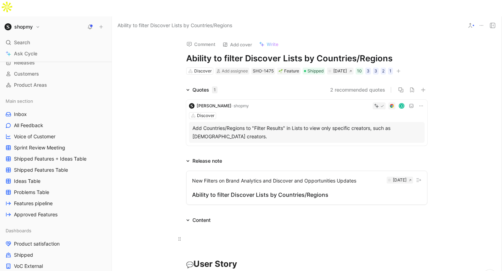 The height and width of the screenshot is (271, 502). Describe the element at coordinates (29, 125) in the screenshot. I see `span: All Feedback` at that location.